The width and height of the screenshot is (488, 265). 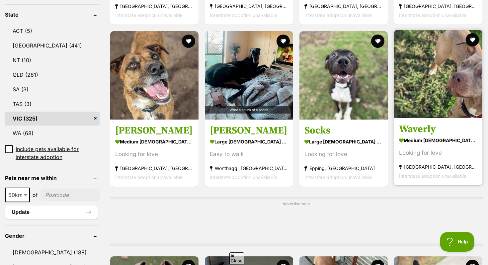 I want to click on a: WA (68), so click(x=52, y=133).